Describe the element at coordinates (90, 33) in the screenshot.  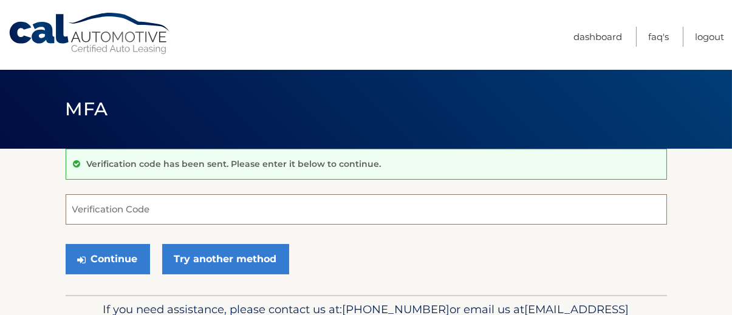
I see `a: Cal Automotive` at that location.